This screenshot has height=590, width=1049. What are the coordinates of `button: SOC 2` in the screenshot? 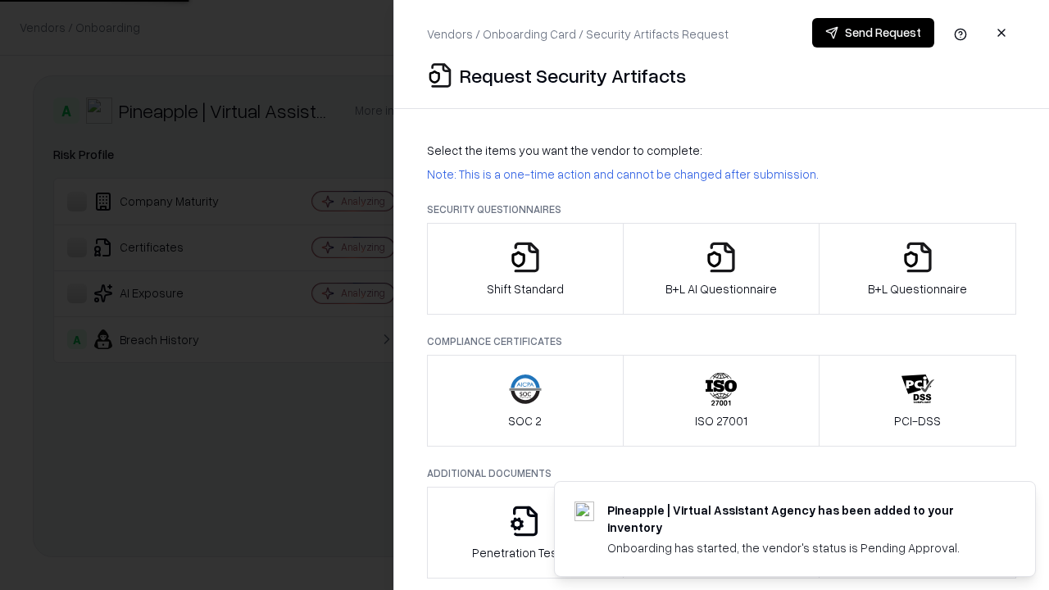 It's located at (526, 401).